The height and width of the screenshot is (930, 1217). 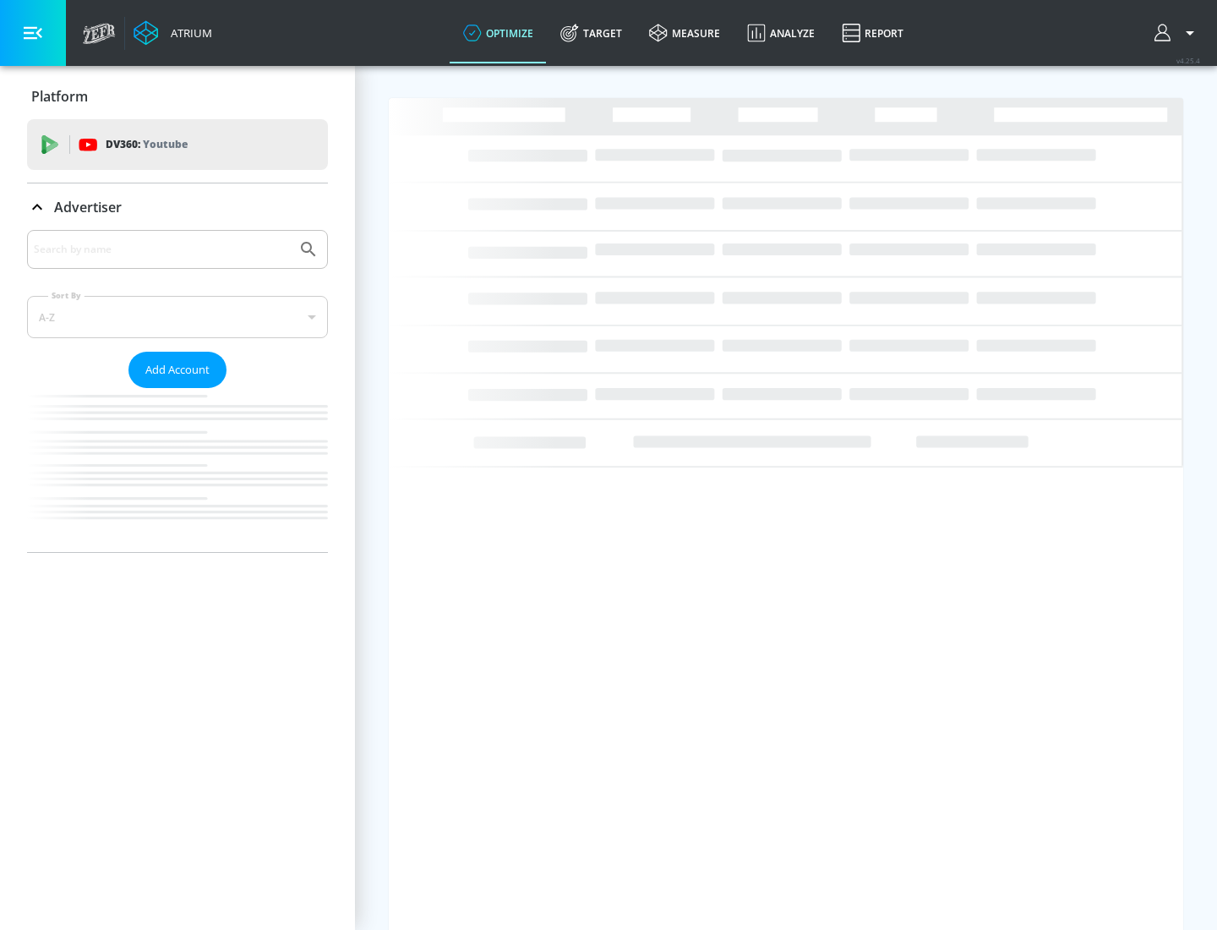 What do you see at coordinates (685, 33) in the screenshot?
I see `a: measure` at bounding box center [685, 33].